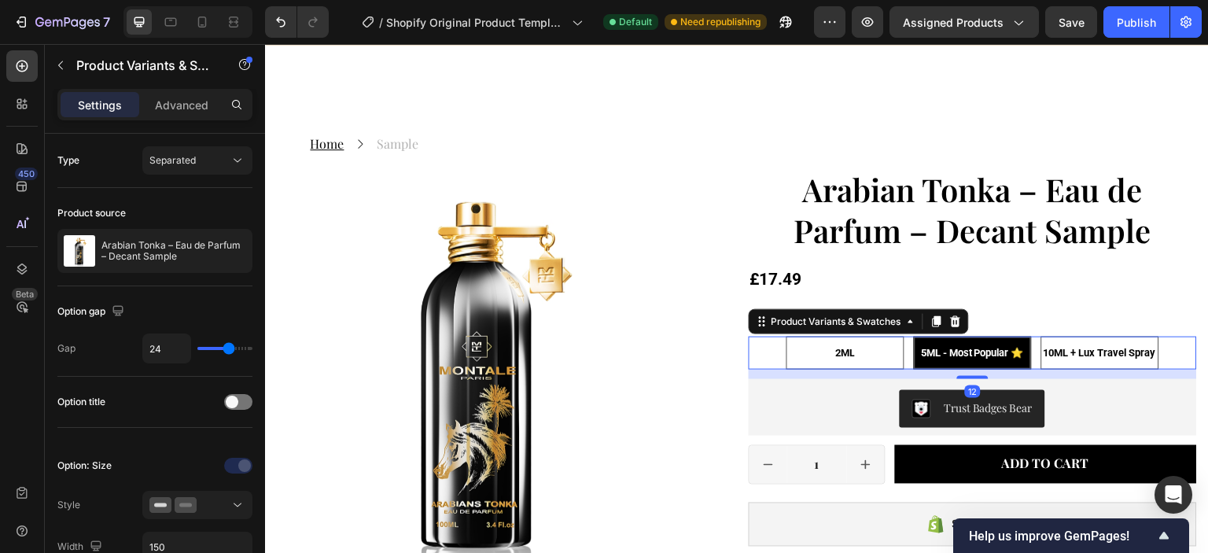 This screenshot has width=1208, height=553. What do you see at coordinates (66, 349) in the screenshot?
I see `div: Gap` at bounding box center [66, 349].